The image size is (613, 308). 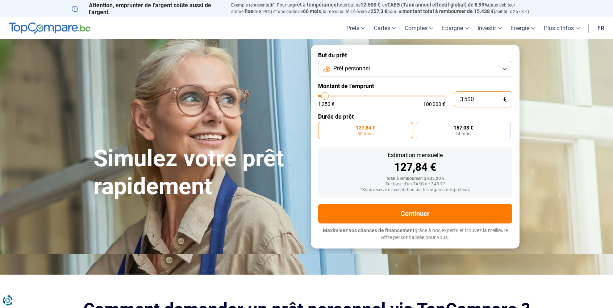 What do you see at coordinates (326, 104) in the screenshot?
I see `span: 1 250 €` at bounding box center [326, 104].